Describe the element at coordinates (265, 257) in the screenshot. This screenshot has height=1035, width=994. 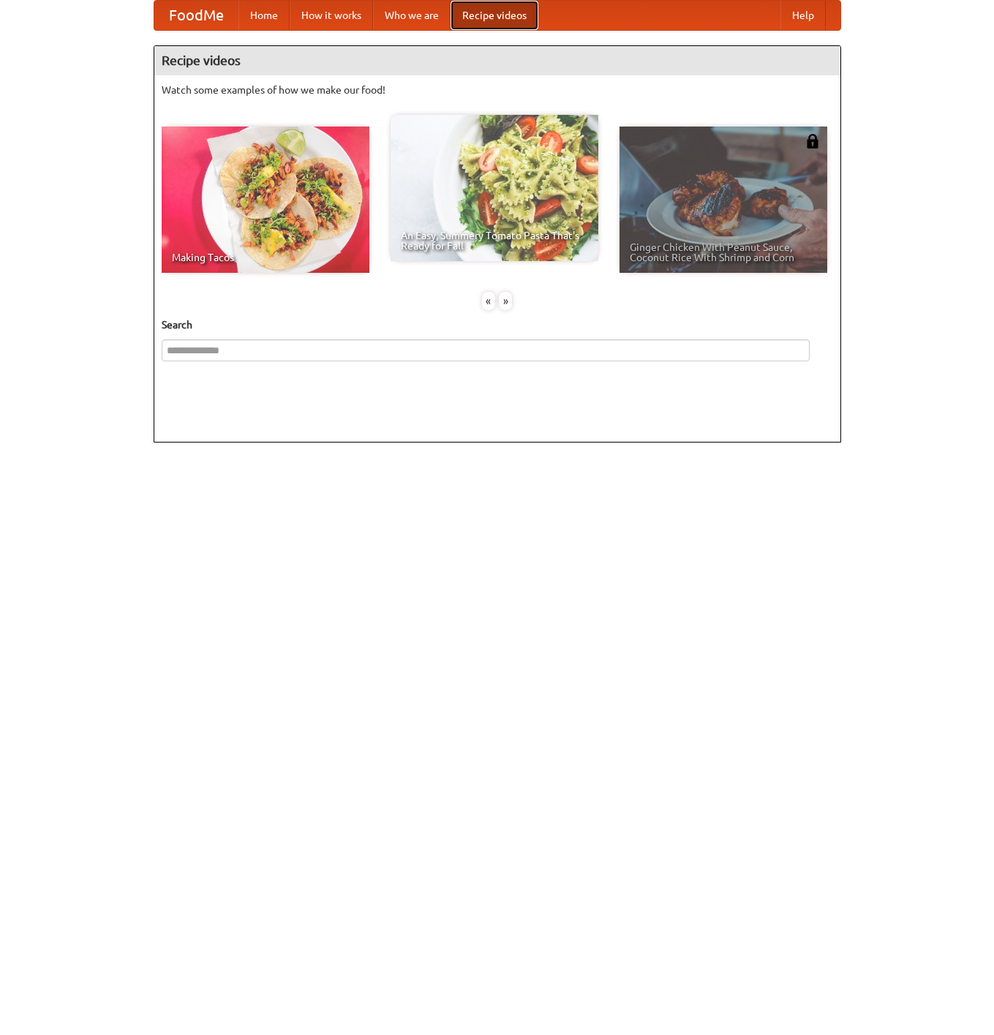
I see `span: Making Tacos` at that location.